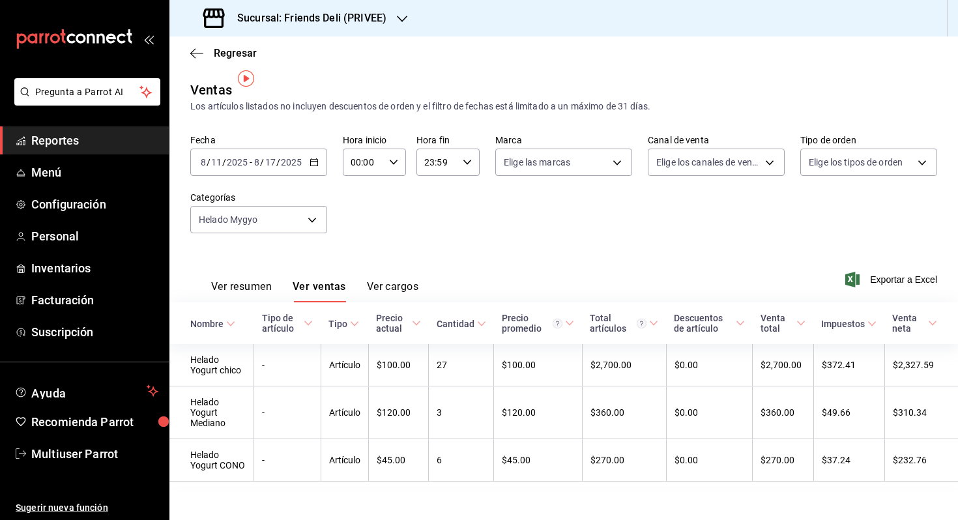  I want to click on h3: Sucursal: Friends Deli (PRIVEE), so click(306, 18).